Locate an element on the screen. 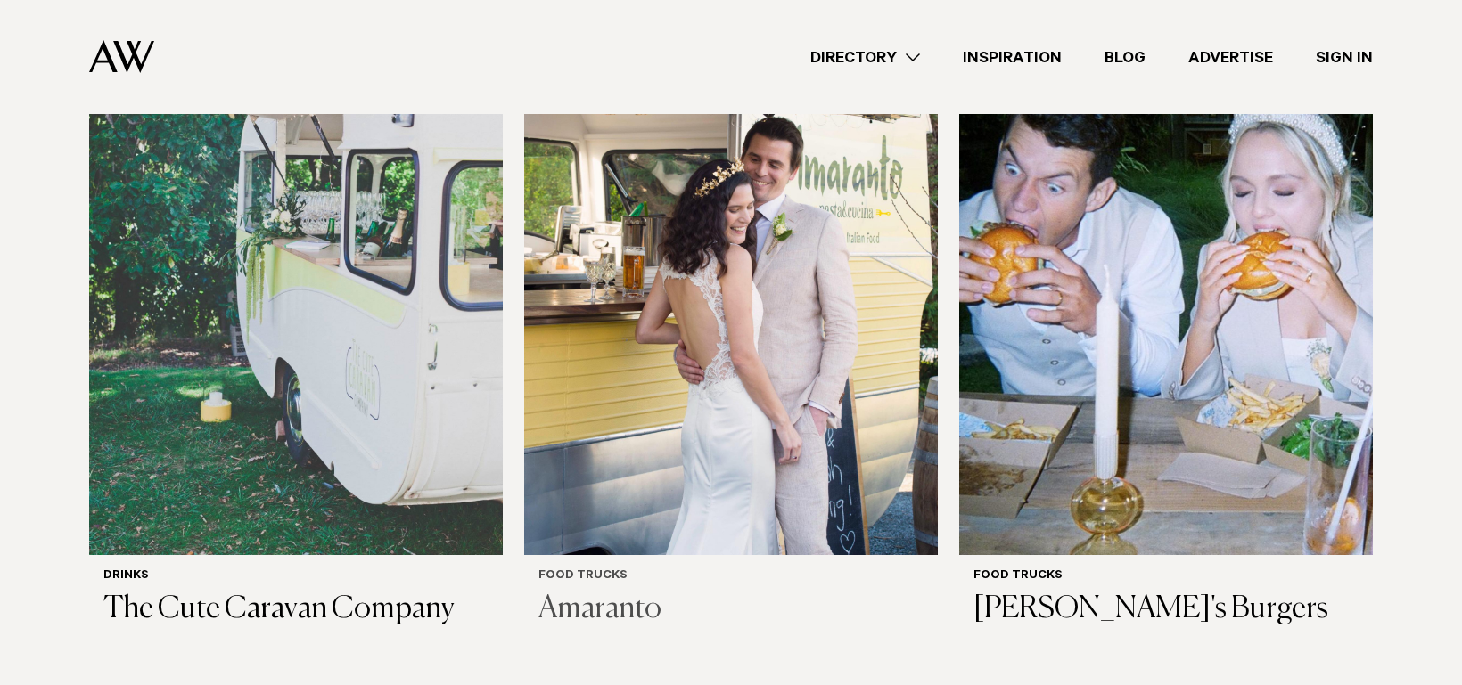 The height and width of the screenshot is (685, 1462). a: Inspiration is located at coordinates (1012, 57).